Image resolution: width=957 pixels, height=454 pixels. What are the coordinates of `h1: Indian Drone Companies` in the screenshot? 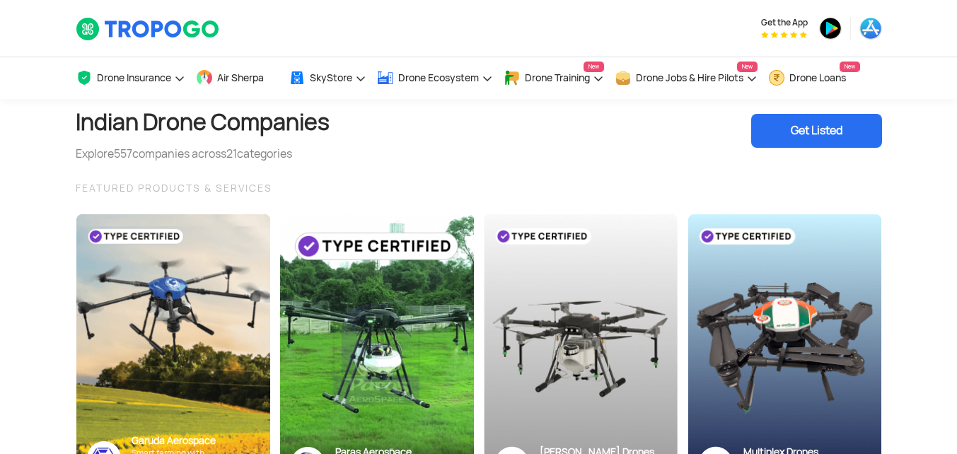 It's located at (202, 122).